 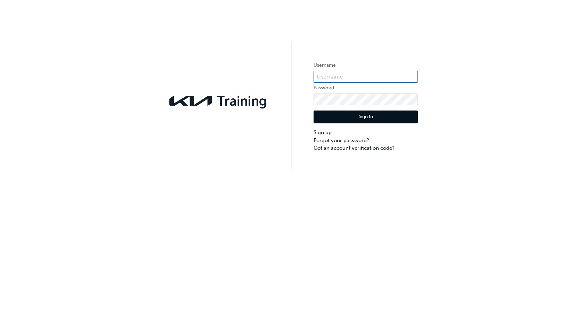 I want to click on a: Got an account verification code?, so click(x=366, y=148).